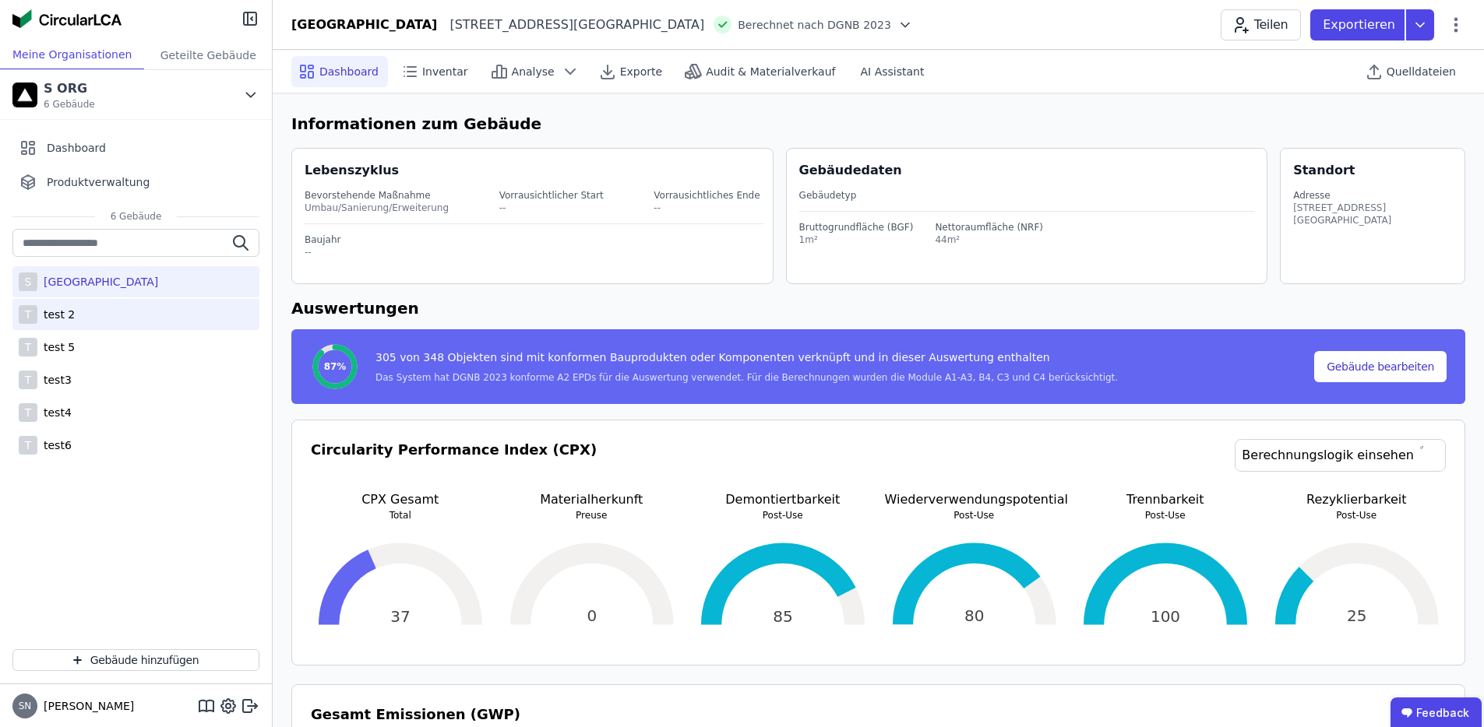  I want to click on span: Berechnet nach DGNB 2023, so click(814, 25).